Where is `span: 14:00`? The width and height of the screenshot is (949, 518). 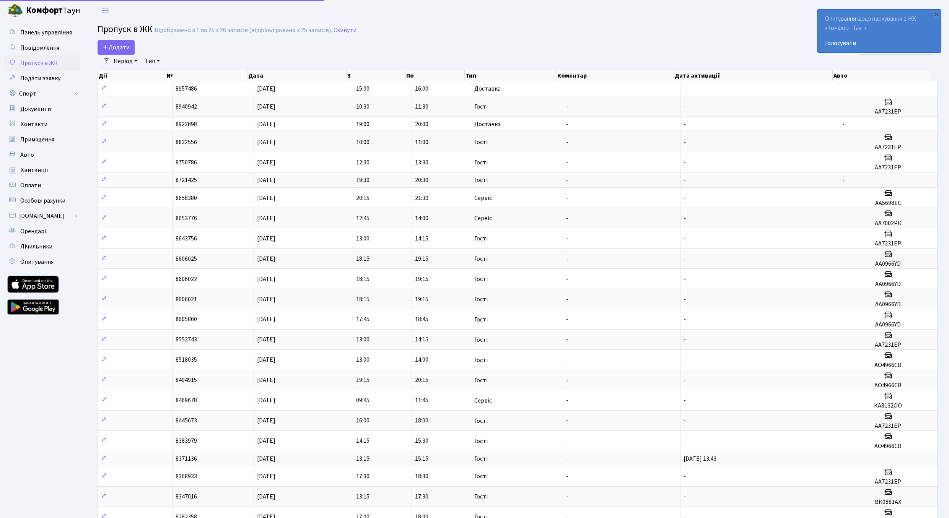
span: 14:00 is located at coordinates (422, 218).